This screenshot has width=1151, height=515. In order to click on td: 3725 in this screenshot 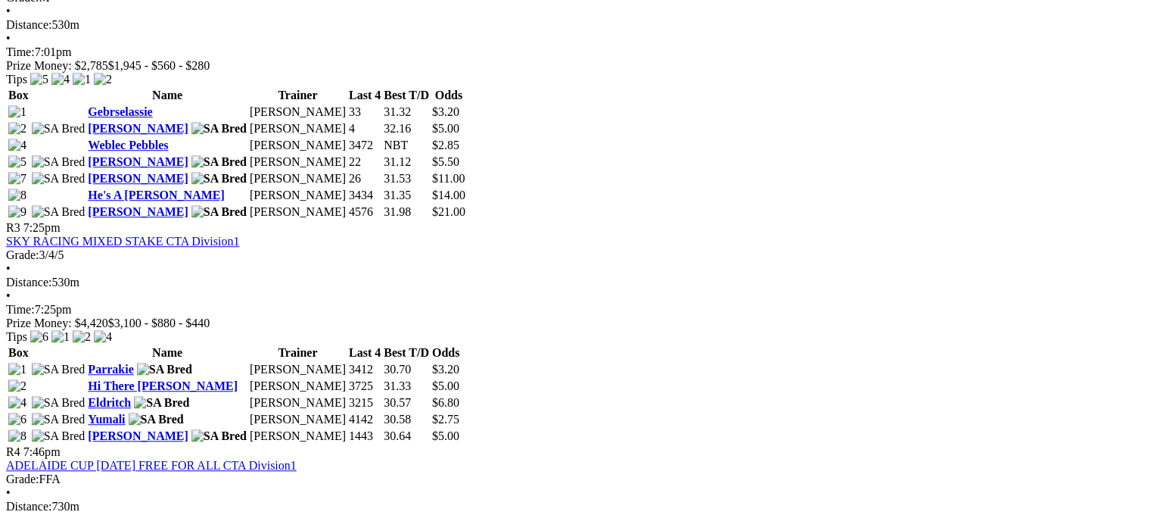, I will do `click(365, 386)`.